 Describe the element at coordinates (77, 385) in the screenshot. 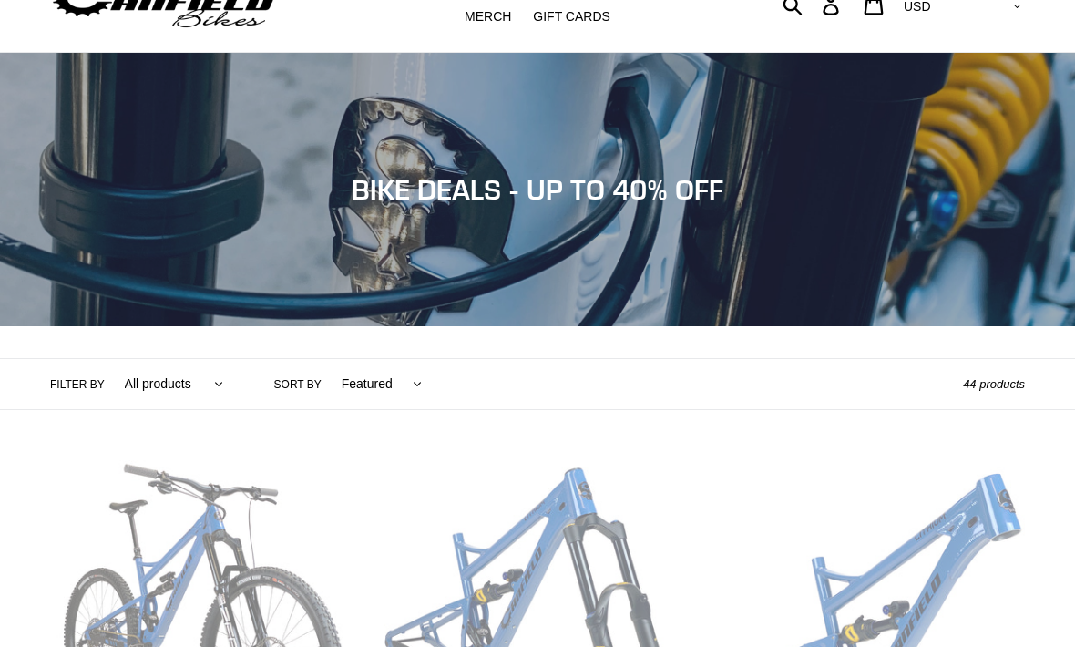

I see `label: Filter by` at that location.